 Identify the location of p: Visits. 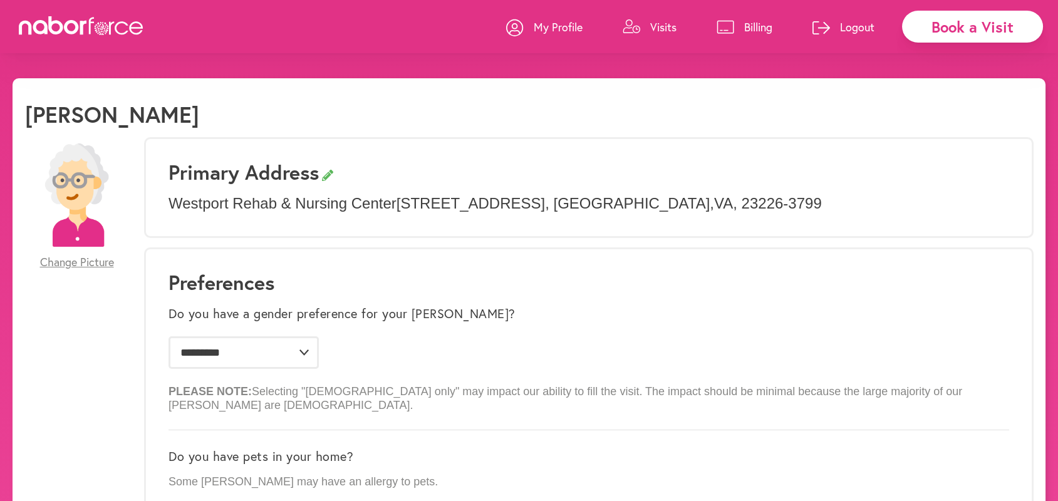
(664, 27).